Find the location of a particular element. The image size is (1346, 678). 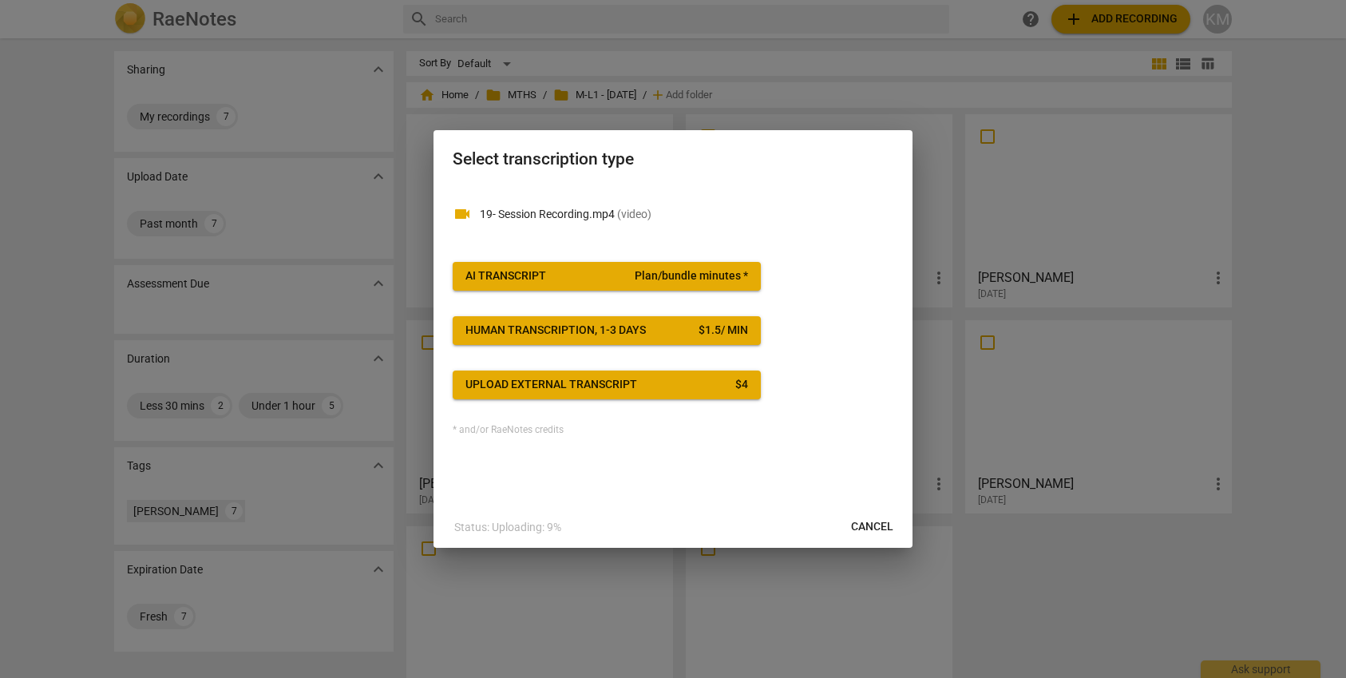

span: Cancel is located at coordinates (872, 527).